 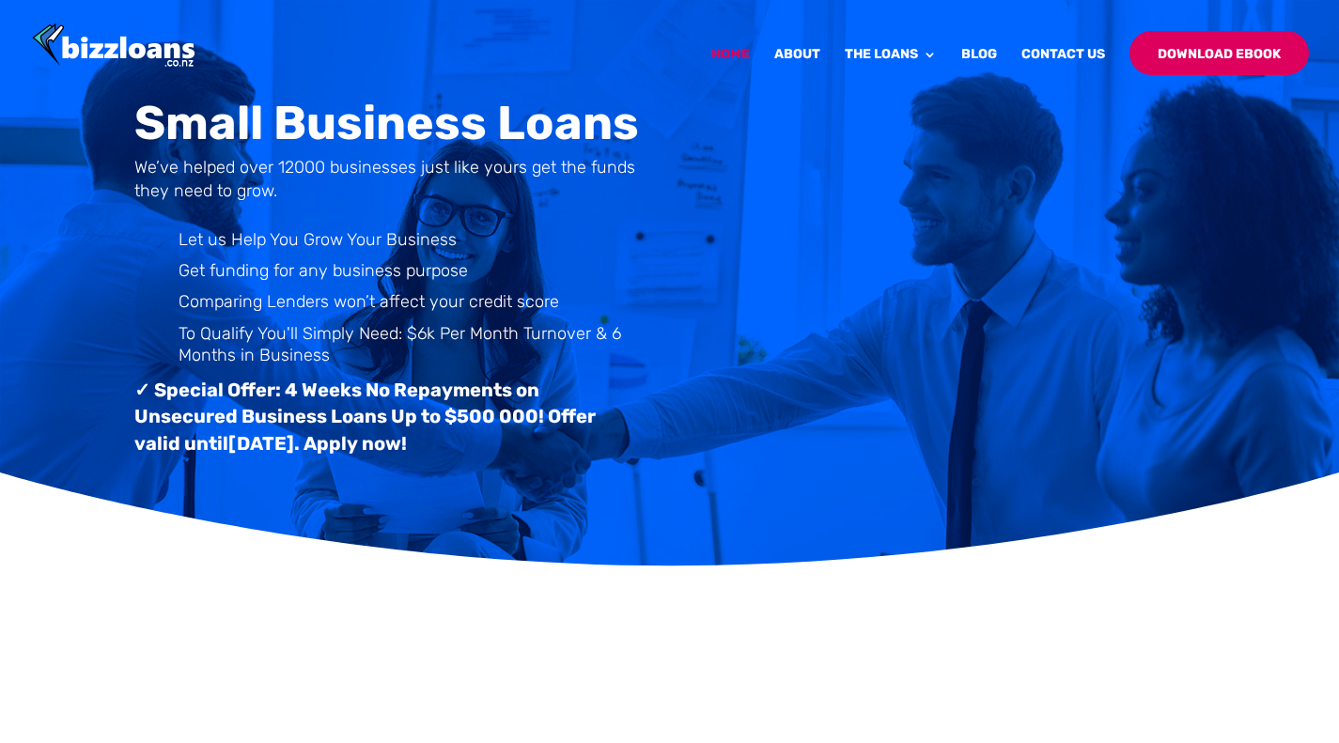 What do you see at coordinates (979, 70) in the screenshot?
I see `a: Blog` at bounding box center [979, 70].